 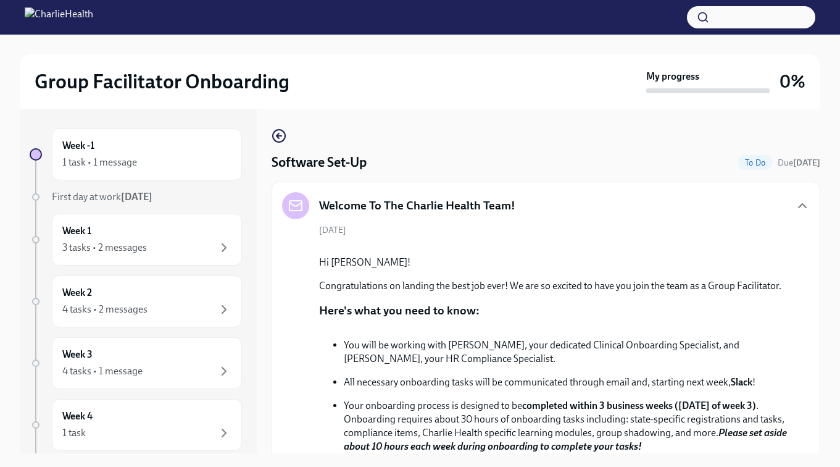 I want to click on a: Week 41 task, so click(x=136, y=425).